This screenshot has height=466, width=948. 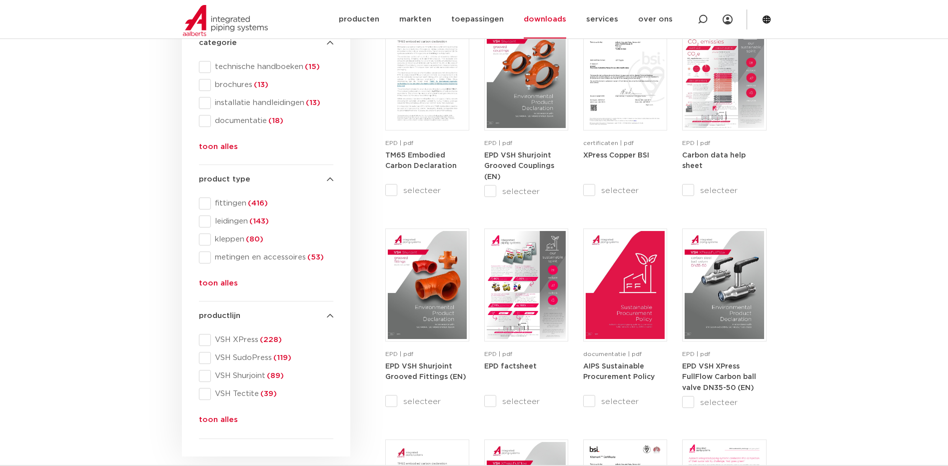 What do you see at coordinates (266, 239) in the screenshot?
I see `div: kleppen(80)` at bounding box center [266, 239].